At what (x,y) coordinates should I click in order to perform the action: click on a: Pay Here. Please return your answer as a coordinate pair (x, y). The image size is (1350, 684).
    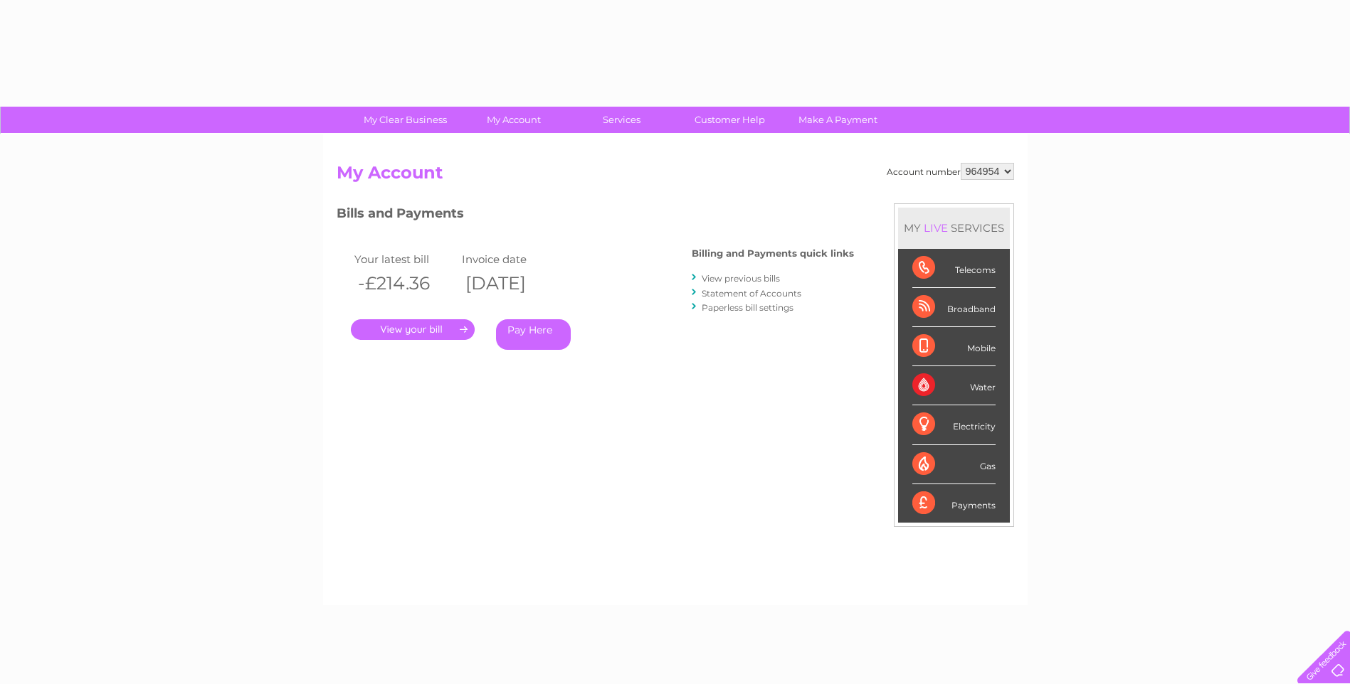
    Looking at the image, I should click on (533, 334).